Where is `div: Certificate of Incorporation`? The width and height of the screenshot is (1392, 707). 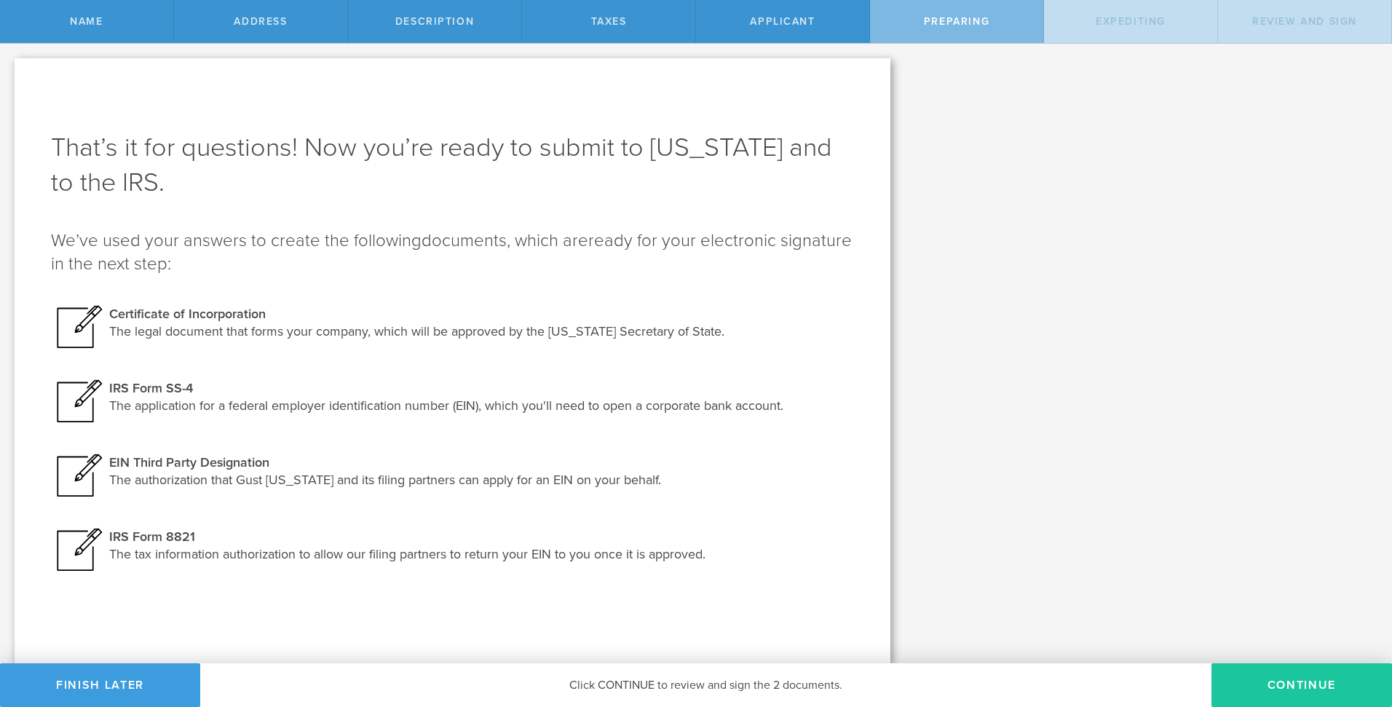 div: Certificate of Incorporation is located at coordinates (463, 314).